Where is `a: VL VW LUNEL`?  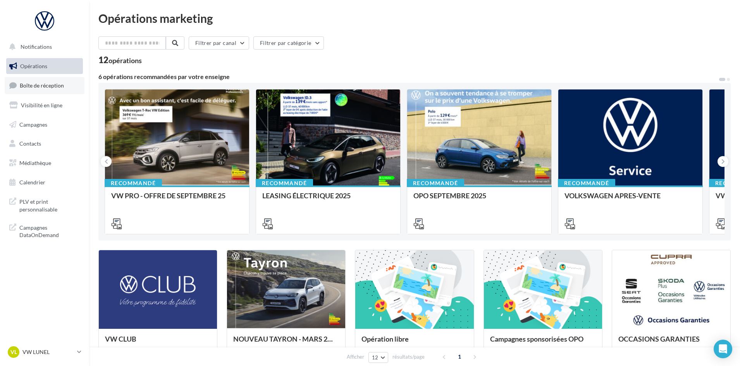 a: VL VW LUNEL is located at coordinates (45, 352).